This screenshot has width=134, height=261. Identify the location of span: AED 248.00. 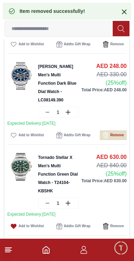
(111, 66).